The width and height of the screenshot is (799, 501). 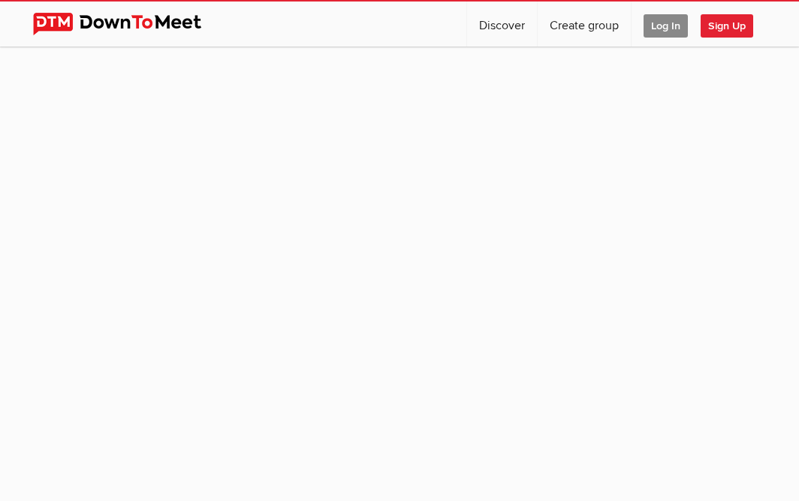 What do you see at coordinates (501, 24) in the screenshot?
I see `a: Discover` at bounding box center [501, 24].